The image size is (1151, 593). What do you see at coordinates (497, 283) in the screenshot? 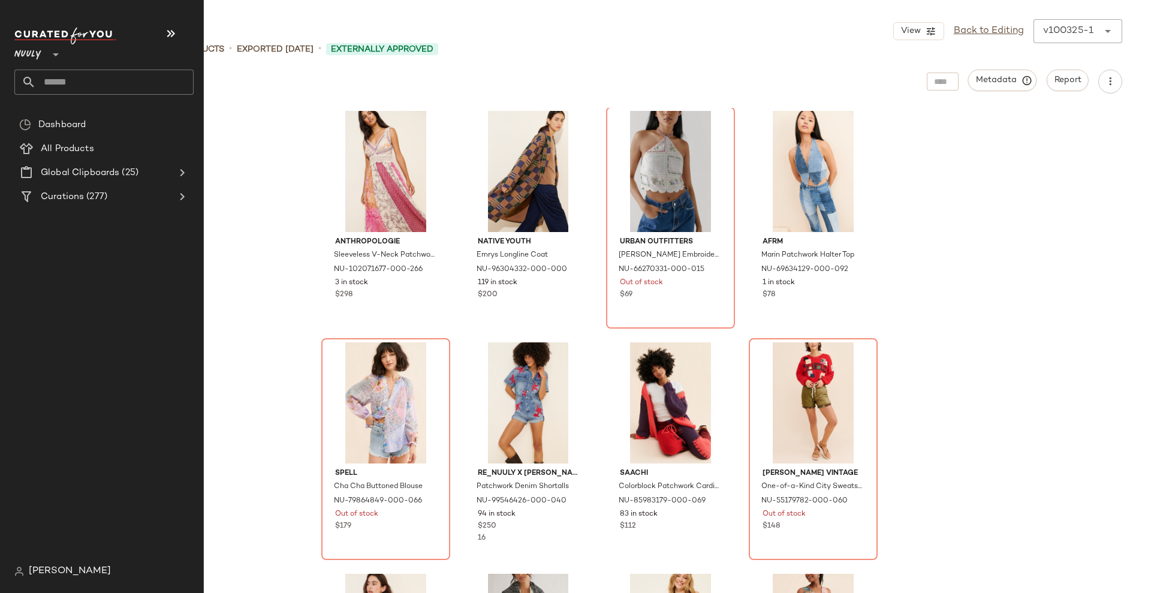
I see `span: 119 in stock` at bounding box center [497, 283].